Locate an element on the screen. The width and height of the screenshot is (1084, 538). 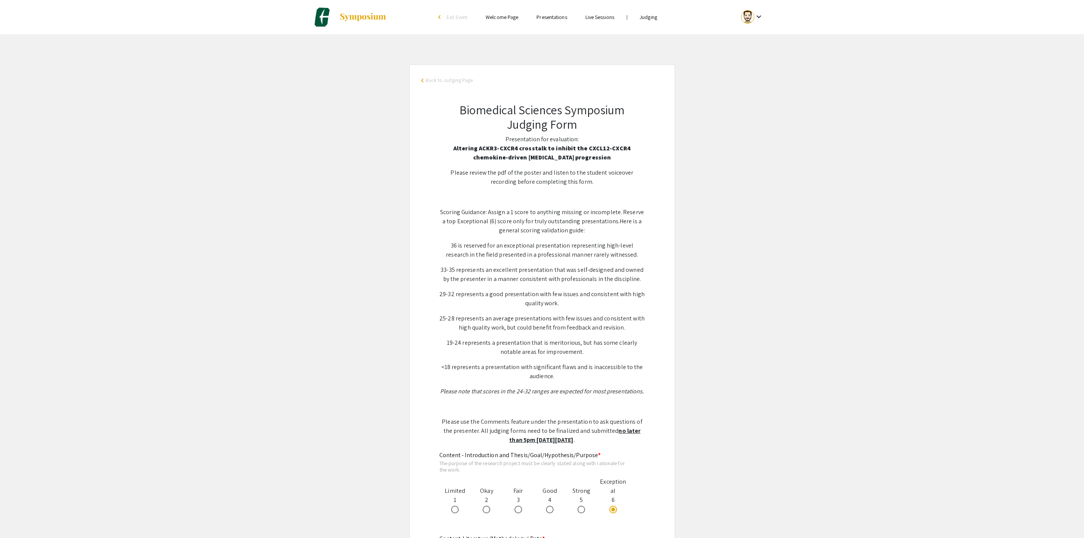
div: Fair is located at coordinates (518, 491).